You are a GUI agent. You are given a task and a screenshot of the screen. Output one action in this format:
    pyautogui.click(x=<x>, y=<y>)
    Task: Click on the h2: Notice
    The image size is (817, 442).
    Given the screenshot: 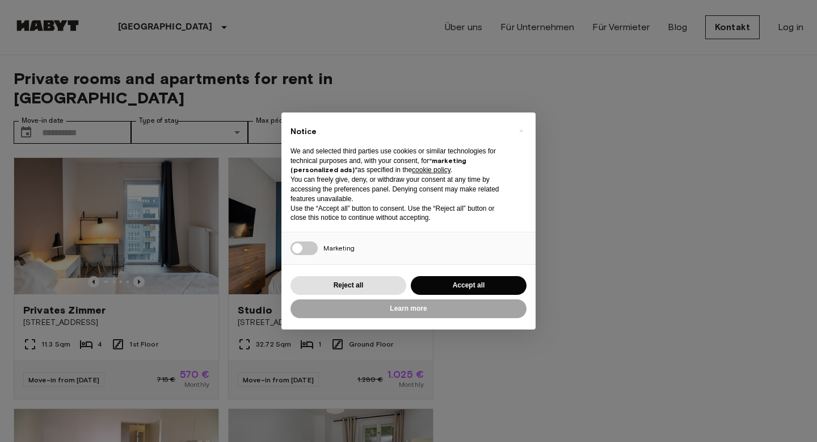 What is the action you would take?
    pyautogui.click(x=400, y=132)
    